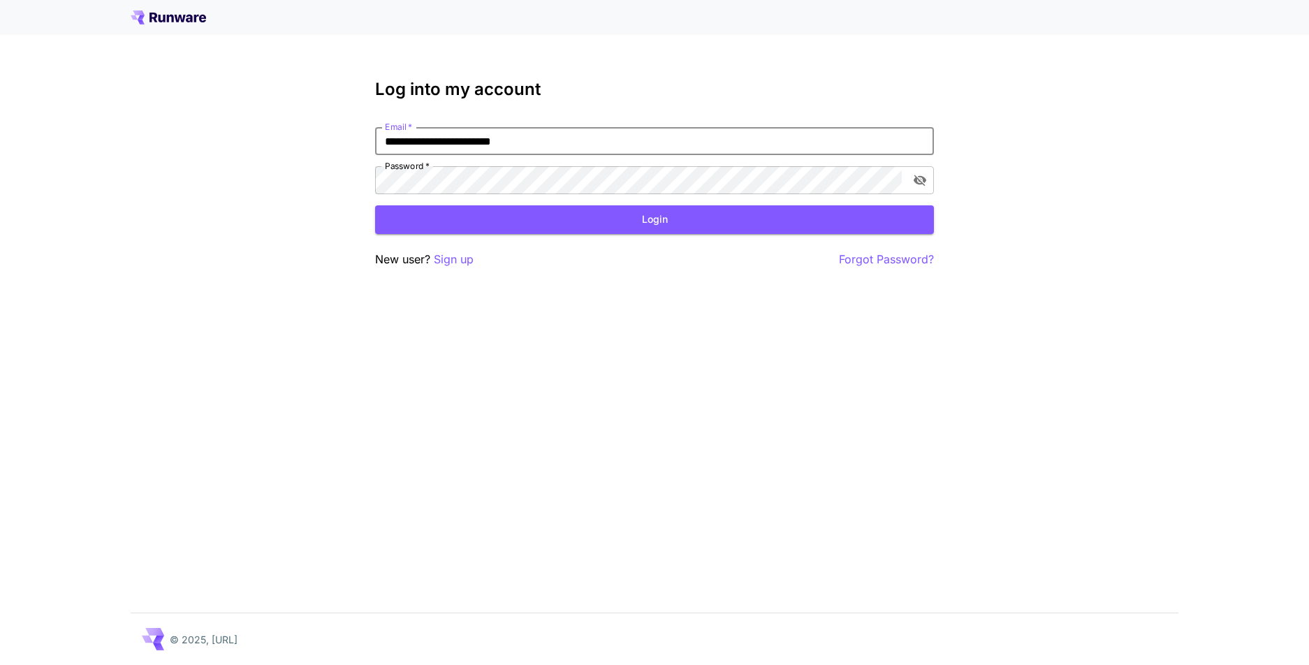 Image resolution: width=1309 pixels, height=665 pixels. Describe the element at coordinates (887, 259) in the screenshot. I see `p: Forgot Password?` at that location.